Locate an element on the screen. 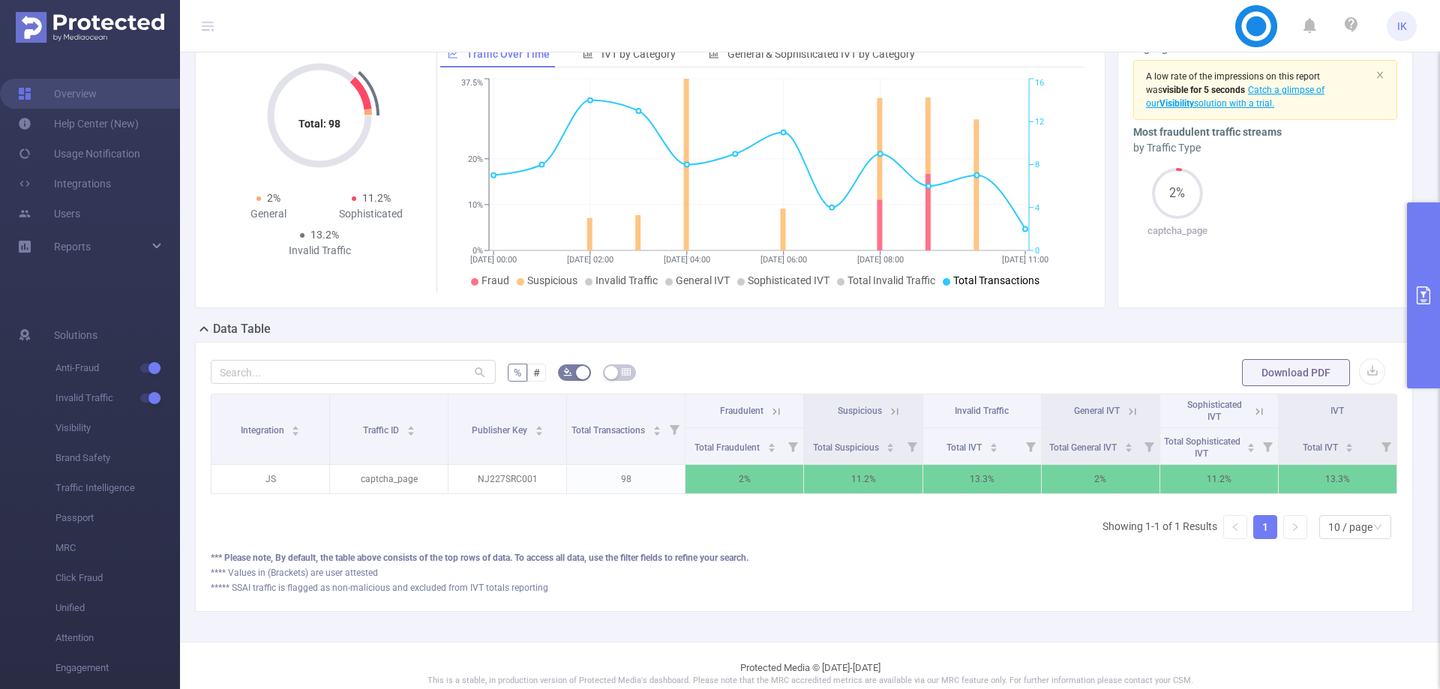 This screenshot has width=1440, height=689. span: Total Sophisticated IVT is located at coordinates (1203, 448).